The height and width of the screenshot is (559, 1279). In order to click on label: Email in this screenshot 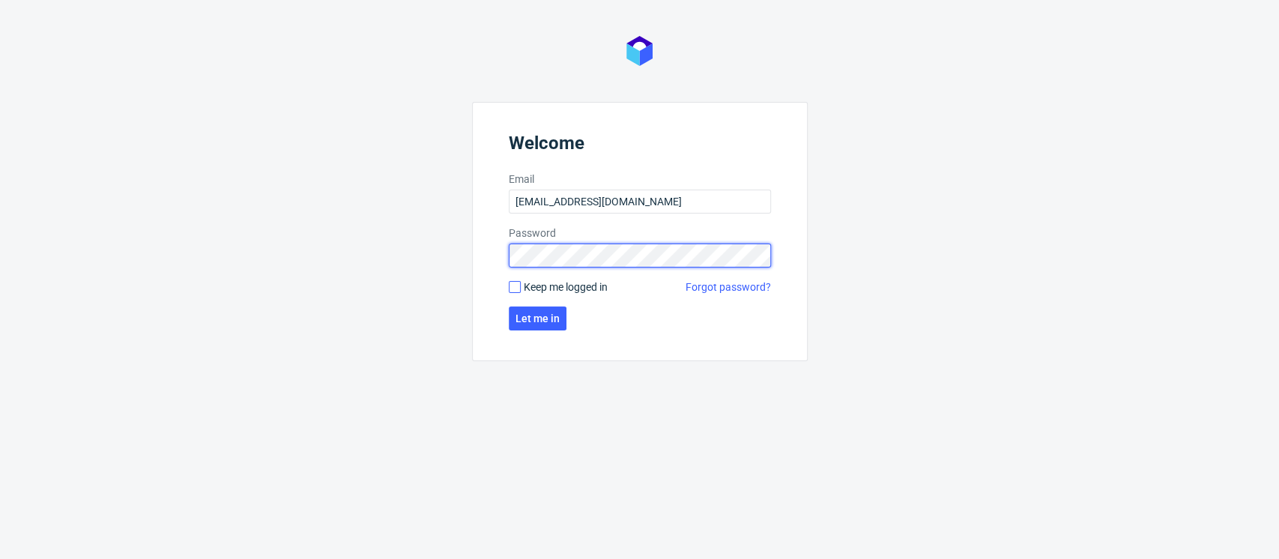, I will do `click(640, 179)`.